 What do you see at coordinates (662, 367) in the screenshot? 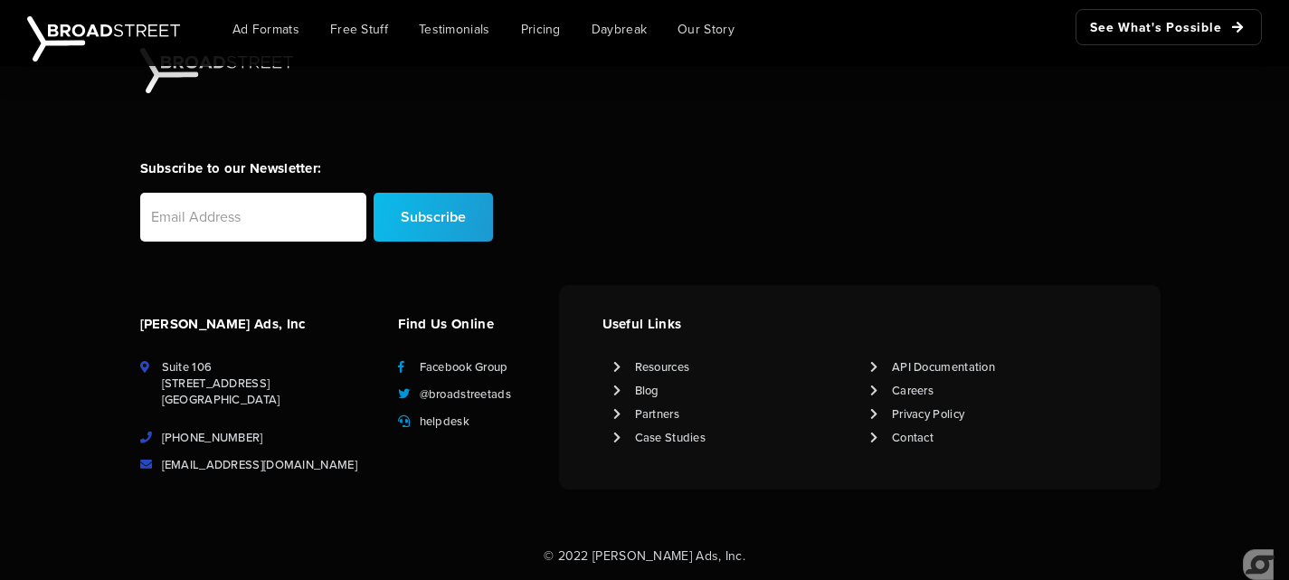
I see `a: Resources` at bounding box center [662, 367].